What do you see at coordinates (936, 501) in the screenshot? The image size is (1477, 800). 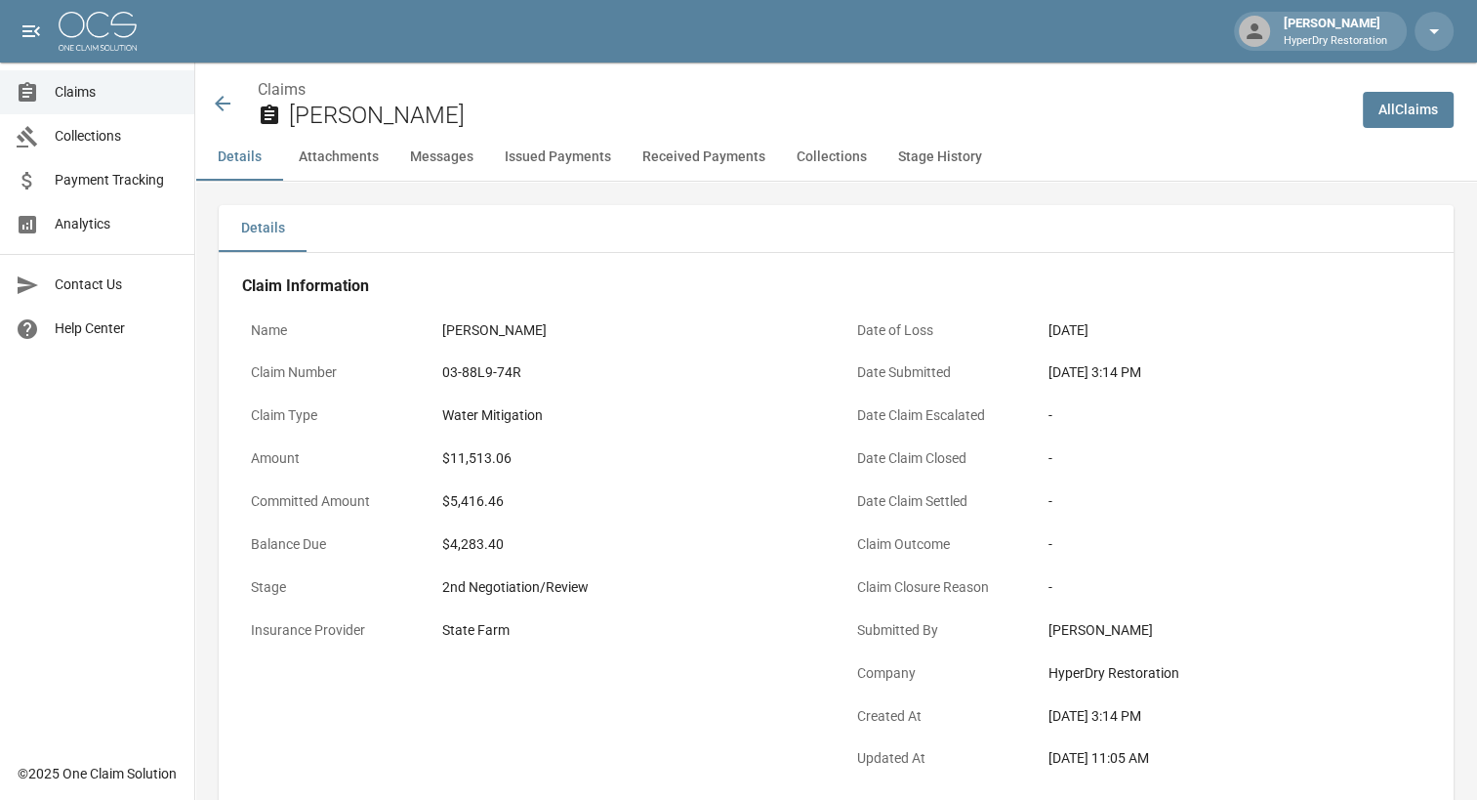 I see `p: Date Claim Settled` at bounding box center [936, 501].